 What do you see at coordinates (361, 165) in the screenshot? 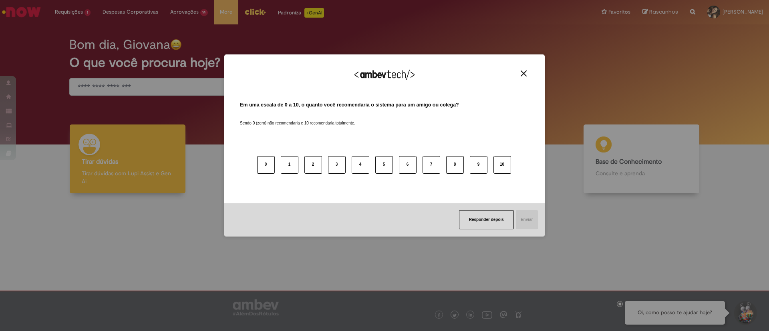
I see `button: 4` at bounding box center [361, 165].